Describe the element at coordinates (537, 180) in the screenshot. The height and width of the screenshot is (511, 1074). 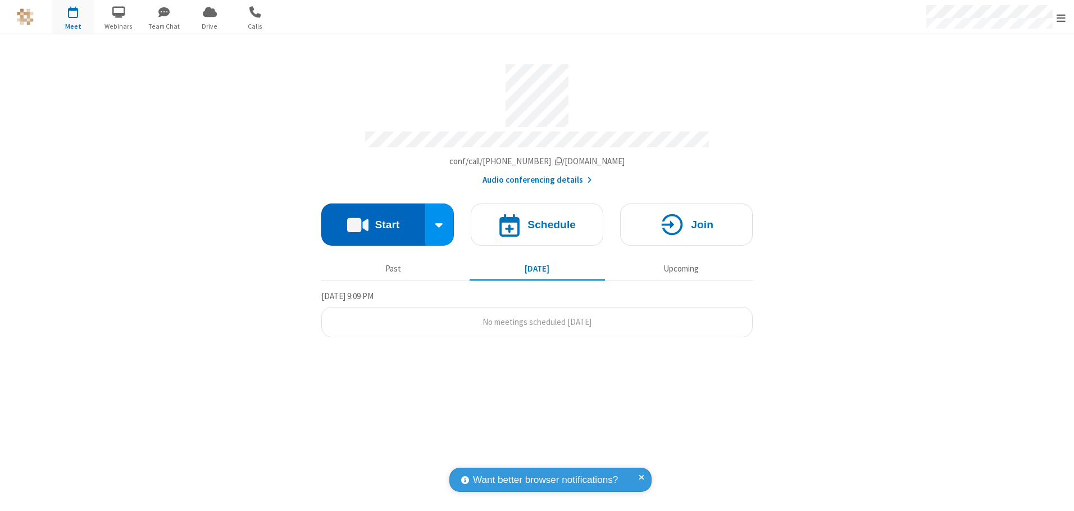
I see `button: Audio conferencing details` at that location.